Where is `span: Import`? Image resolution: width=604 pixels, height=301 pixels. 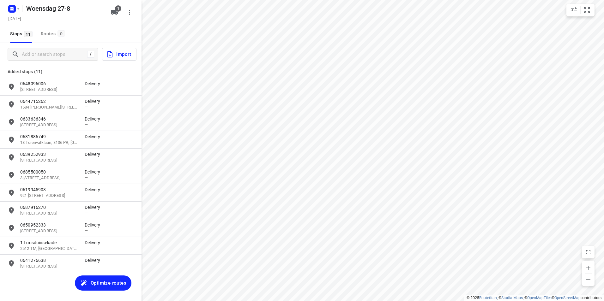
span: Import is located at coordinates (118, 54).